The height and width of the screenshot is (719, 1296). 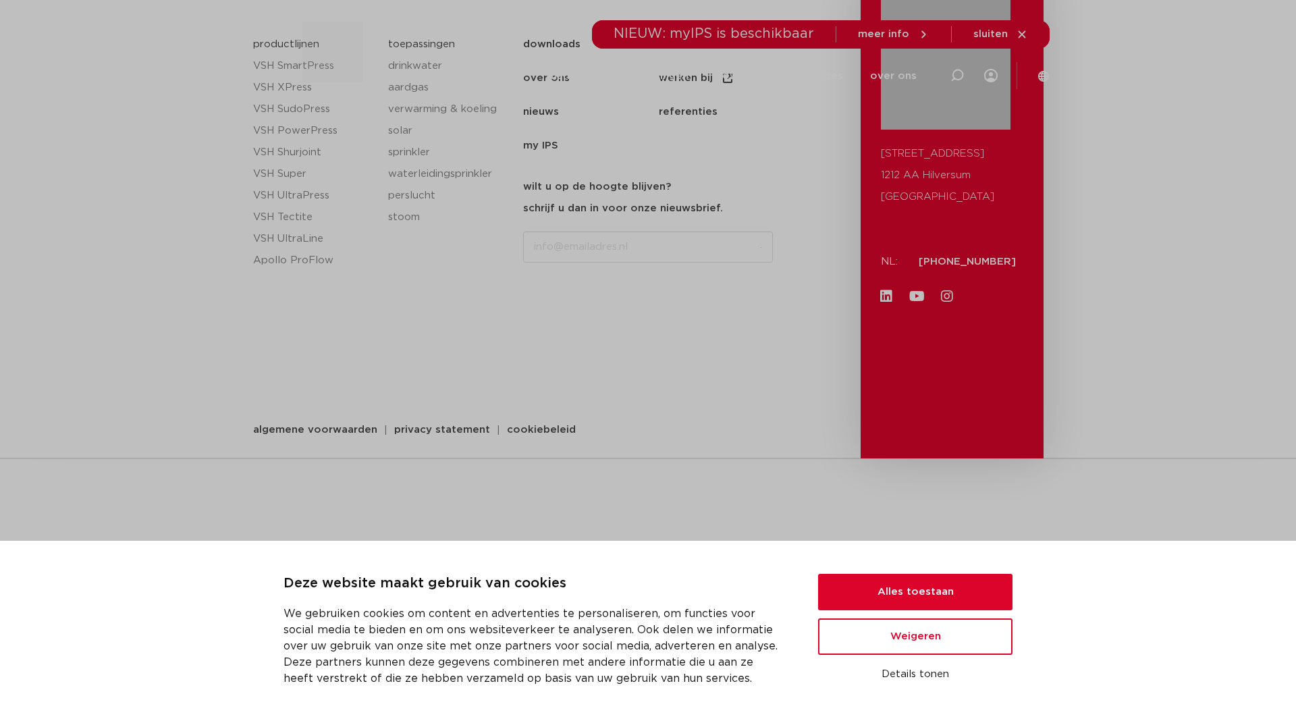 What do you see at coordinates (314, 217) in the screenshot?
I see `a: VSH Tectite` at bounding box center [314, 217].